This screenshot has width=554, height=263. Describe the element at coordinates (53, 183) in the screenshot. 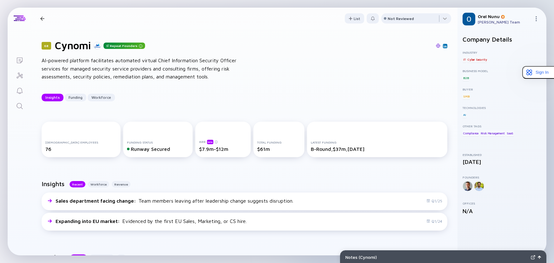

I see `h2: Insights` at that location.